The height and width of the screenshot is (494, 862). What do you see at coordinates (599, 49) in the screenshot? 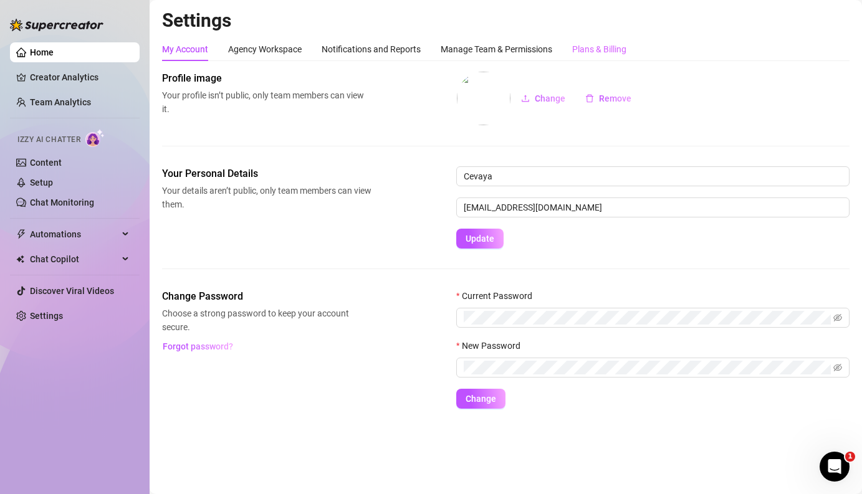
I see `div: Plans & Billing` at bounding box center [599, 49].